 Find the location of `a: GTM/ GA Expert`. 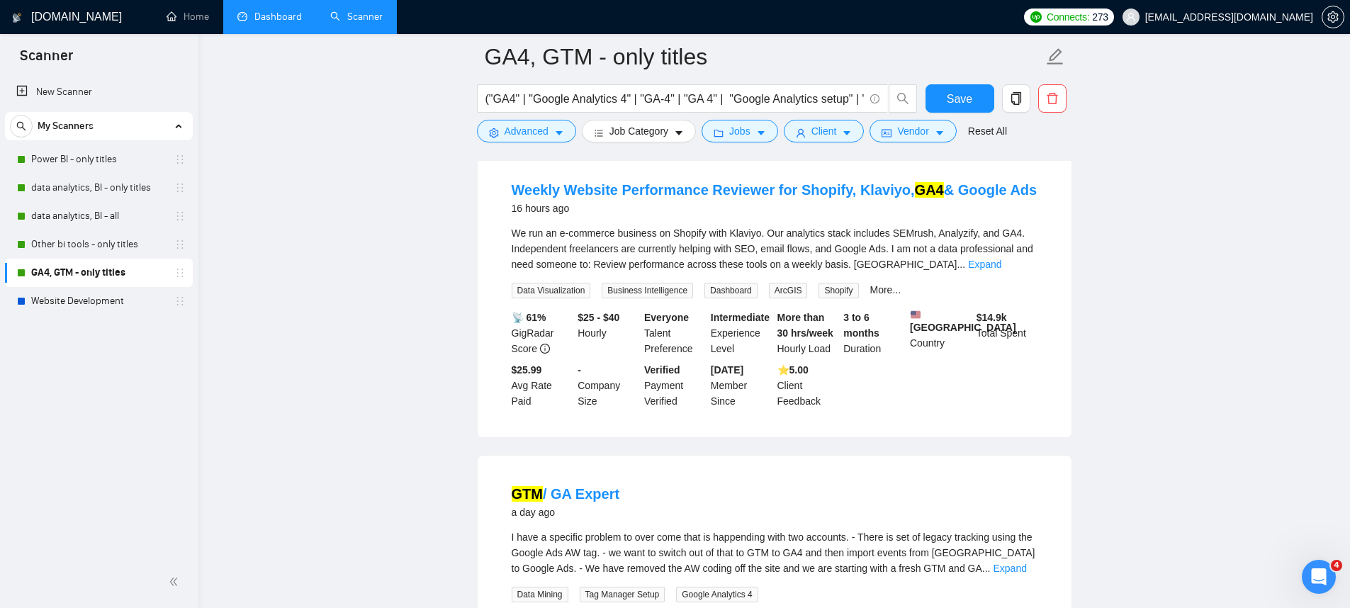

a: GTM/ GA Expert is located at coordinates (566, 494).